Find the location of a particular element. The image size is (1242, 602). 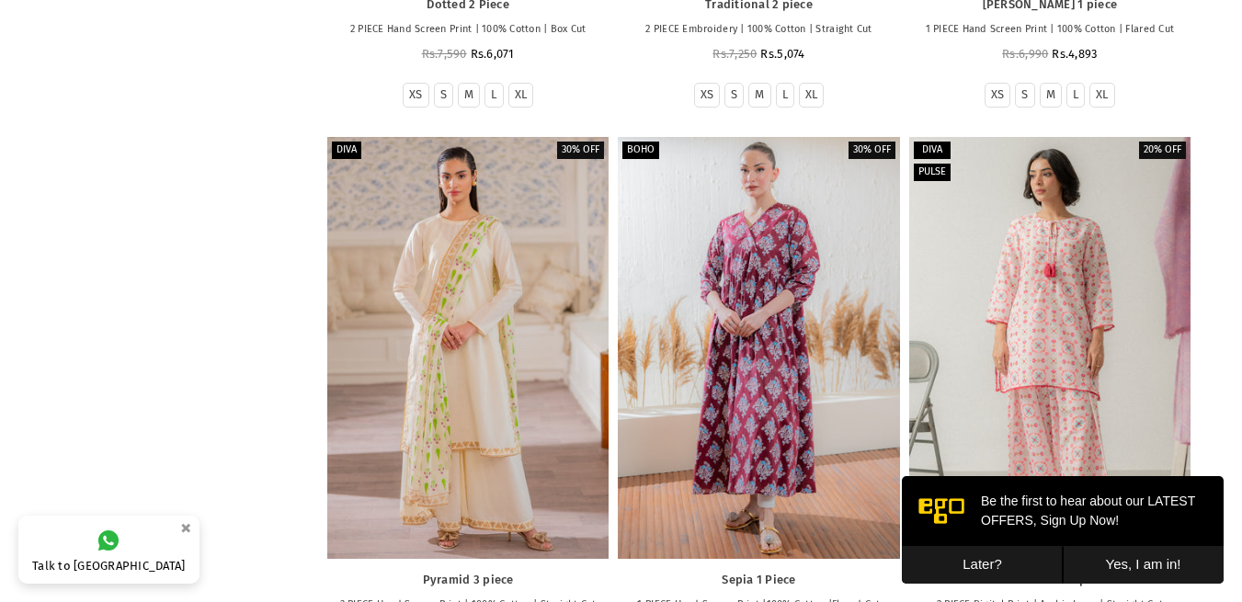

label: Pulse is located at coordinates (932, 172).